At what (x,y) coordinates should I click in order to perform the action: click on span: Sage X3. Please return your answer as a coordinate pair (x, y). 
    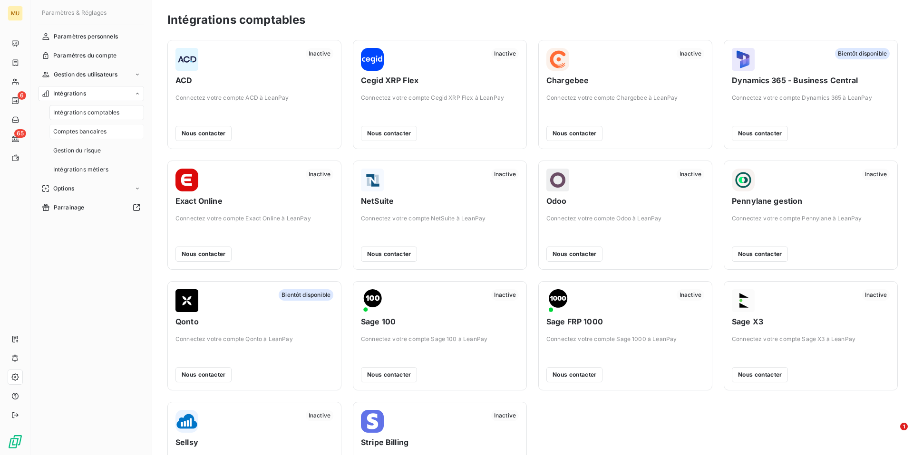
    Looking at the image, I should click on (811, 322).